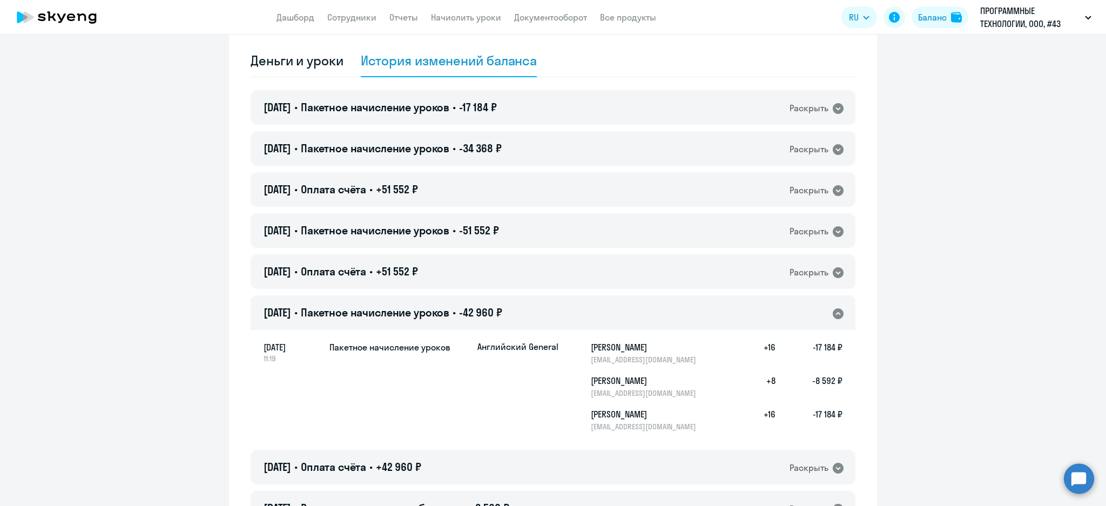 The width and height of the screenshot is (1106, 506). Describe the element at coordinates (295, 17) in the screenshot. I see `a: Дашборд` at that location.